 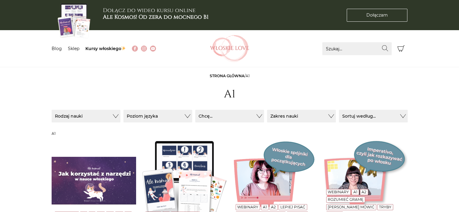 I want to click on button: Chcę..., so click(x=230, y=116).